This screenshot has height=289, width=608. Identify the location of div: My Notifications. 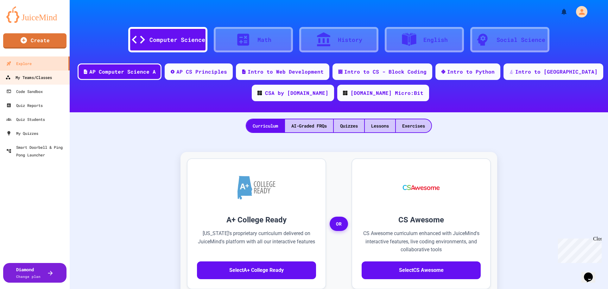
(559, 12).